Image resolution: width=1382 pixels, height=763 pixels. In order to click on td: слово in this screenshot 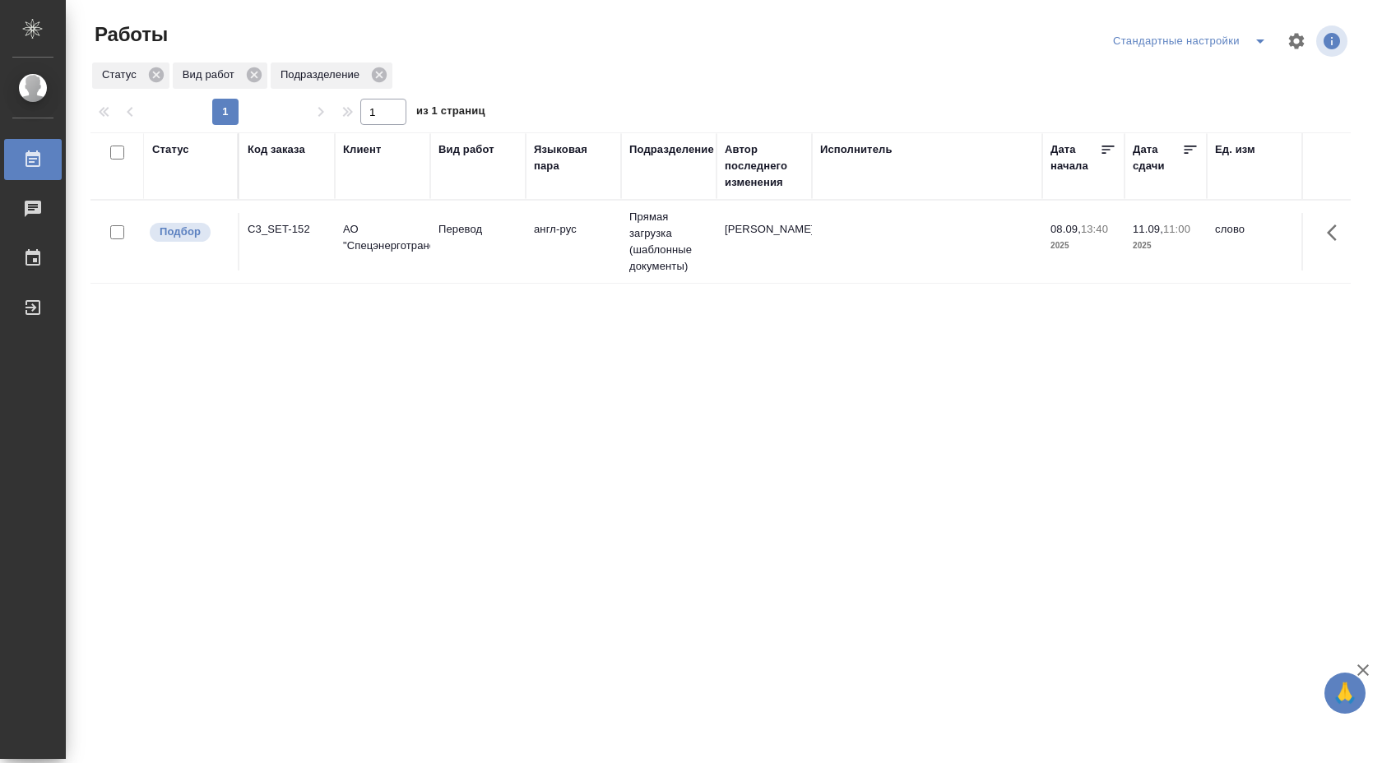, I will do `click(1254, 242)`.